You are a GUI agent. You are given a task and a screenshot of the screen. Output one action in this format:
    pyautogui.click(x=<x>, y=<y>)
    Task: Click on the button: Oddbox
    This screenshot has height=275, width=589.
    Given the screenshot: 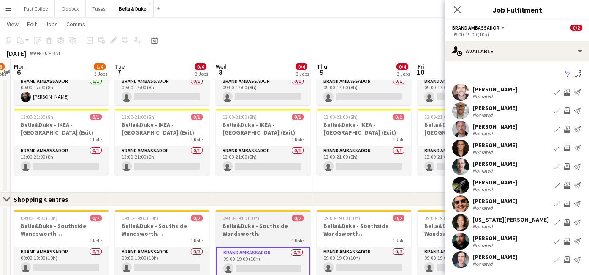 What is the action you would take?
    pyautogui.click(x=70, y=8)
    